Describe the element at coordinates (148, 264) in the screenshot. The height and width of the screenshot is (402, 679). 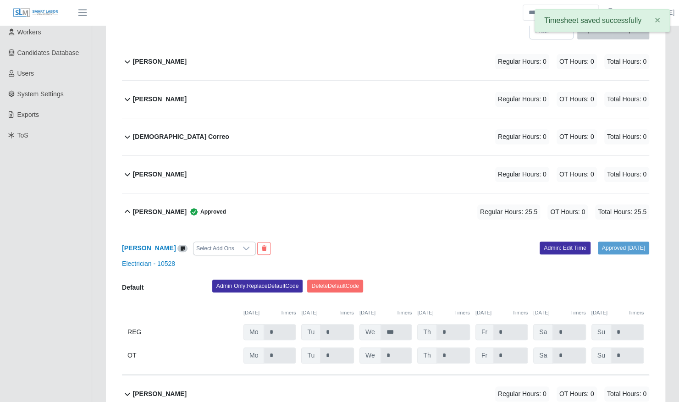
I see `a: Electrician - 10528` at that location.